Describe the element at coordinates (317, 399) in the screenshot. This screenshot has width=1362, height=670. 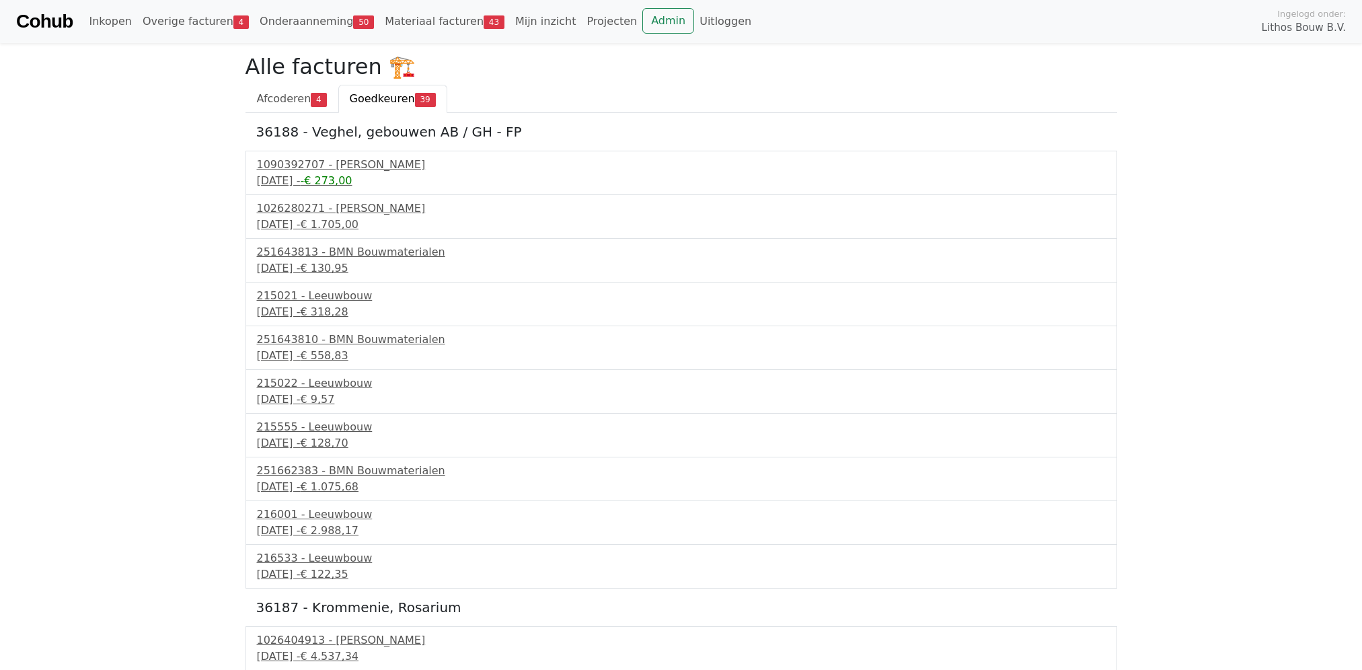
I see `span: € 9,57` at that location.